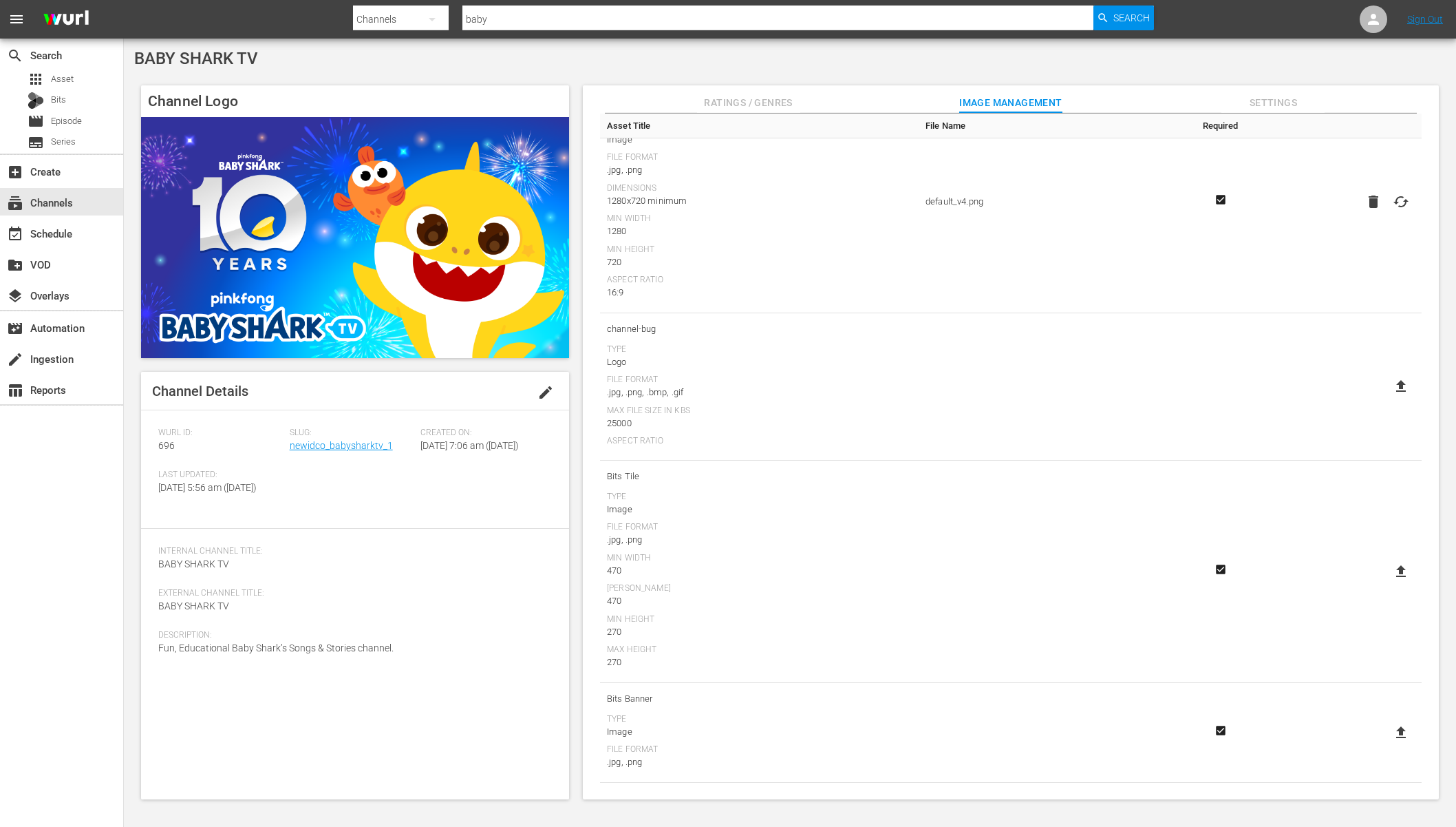 This screenshot has height=827, width=1456. I want to click on span: Last Updated:, so click(220, 475).